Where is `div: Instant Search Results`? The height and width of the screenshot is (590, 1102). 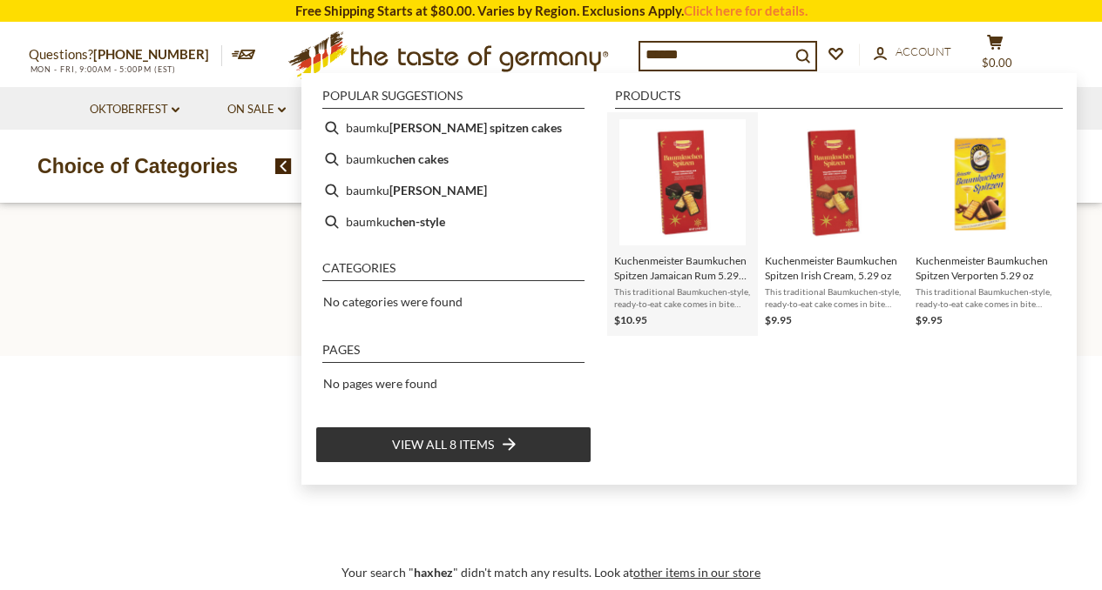 div: Instant Search Results is located at coordinates (689, 279).